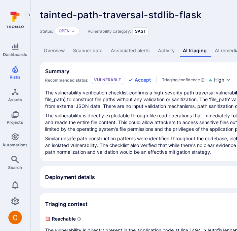 The height and width of the screenshot is (231, 237). Describe the element at coordinates (70, 177) in the screenshot. I see `h2: Deployment details` at that location.